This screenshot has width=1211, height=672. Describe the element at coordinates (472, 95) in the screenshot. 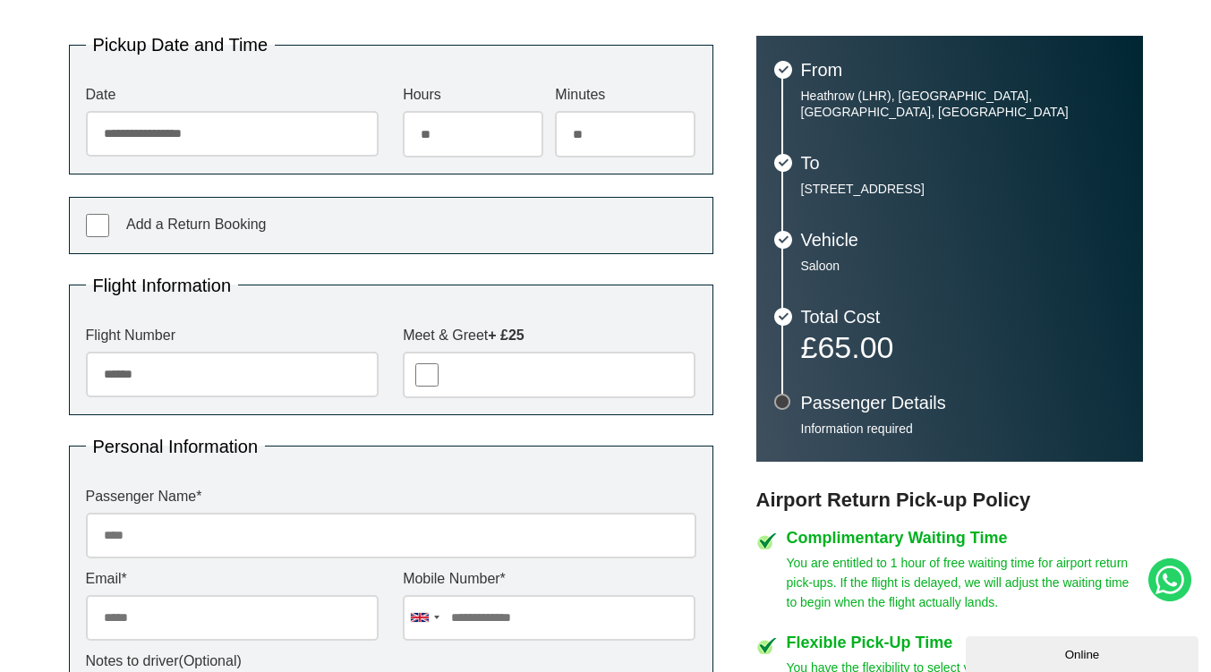

I see `label: Hours` at that location.